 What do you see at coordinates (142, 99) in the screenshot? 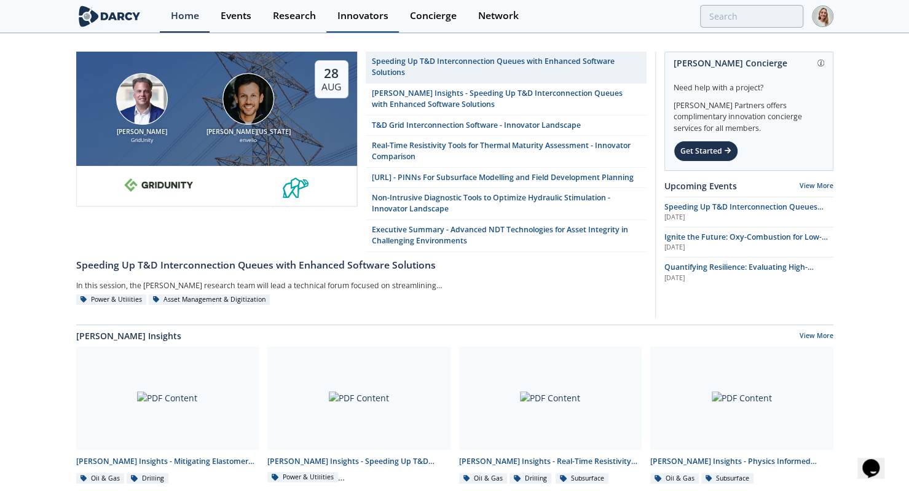
I see `img: Brian Fitzsimons` at bounding box center [142, 99].